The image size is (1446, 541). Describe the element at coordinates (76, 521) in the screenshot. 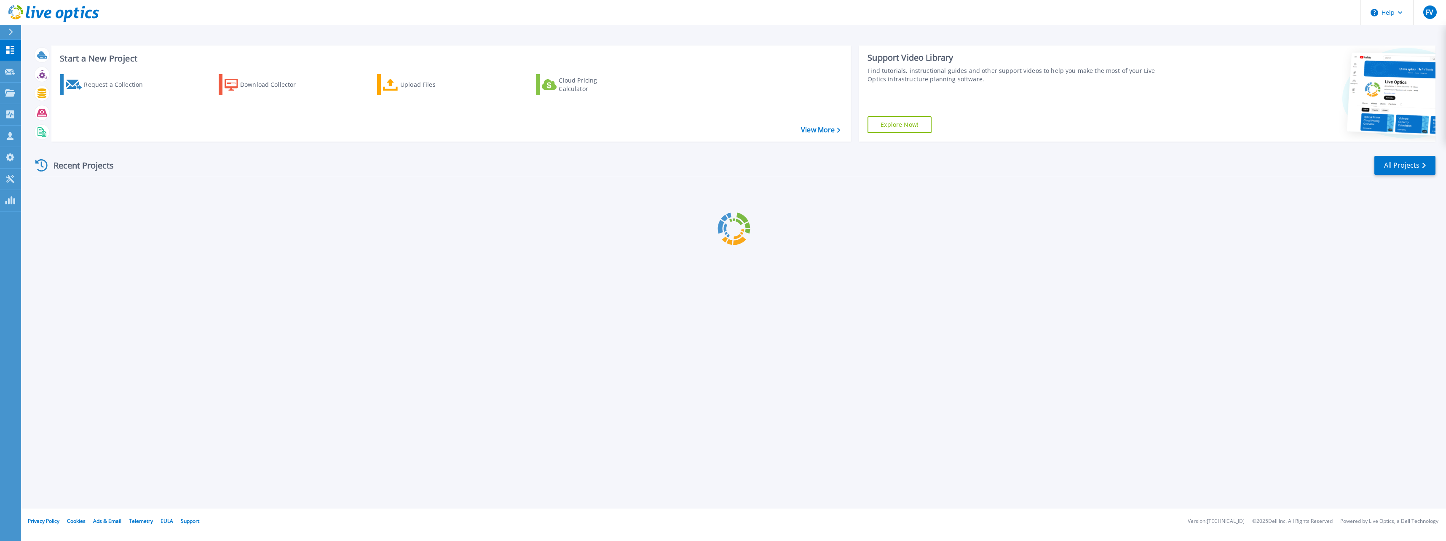

I see `a: Cookies` at that location.